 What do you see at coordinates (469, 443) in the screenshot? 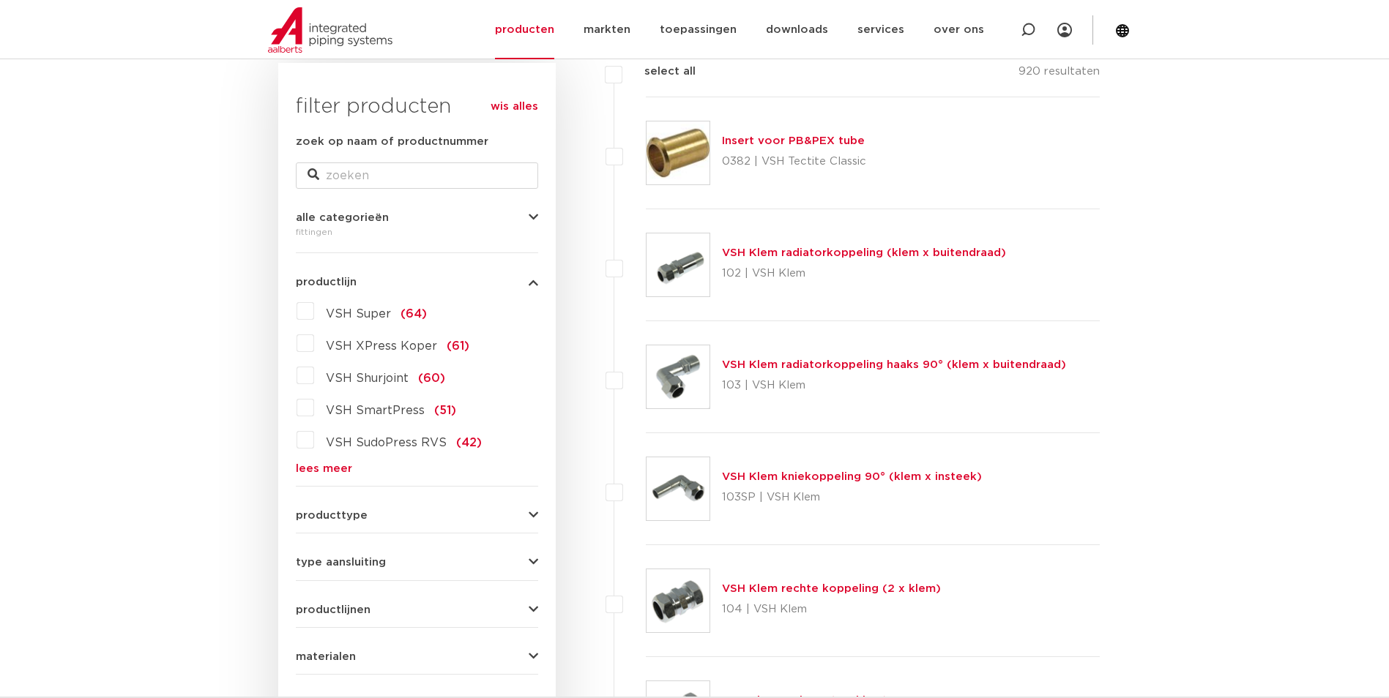
I see `span: (42)` at bounding box center [469, 443].